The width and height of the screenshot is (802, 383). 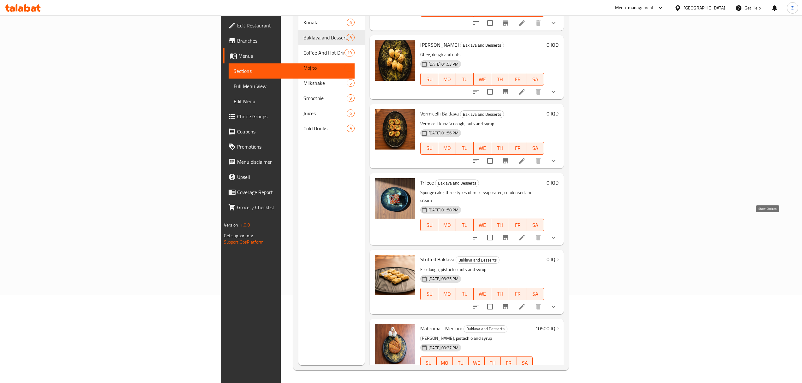 What do you see at coordinates (332, 75) in the screenshot?
I see `nav: Menu sections` at bounding box center [332, 75].